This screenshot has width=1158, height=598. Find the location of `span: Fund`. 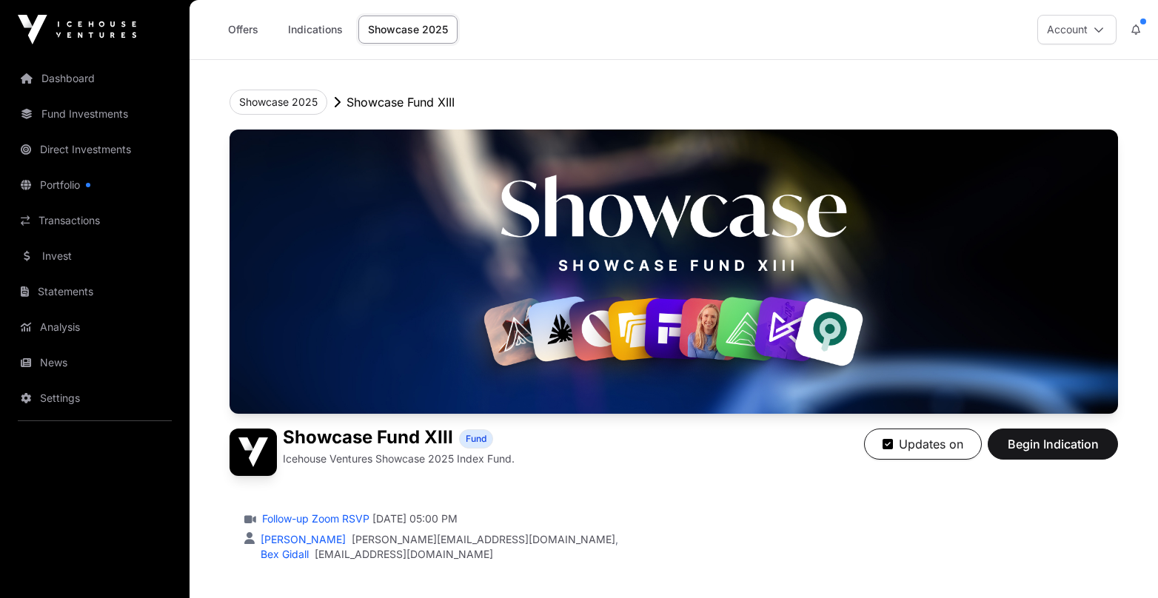

span: Fund is located at coordinates (476, 439).